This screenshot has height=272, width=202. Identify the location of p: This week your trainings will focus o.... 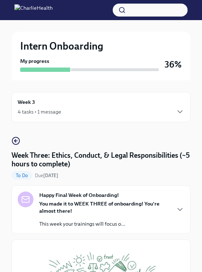
(104, 224).